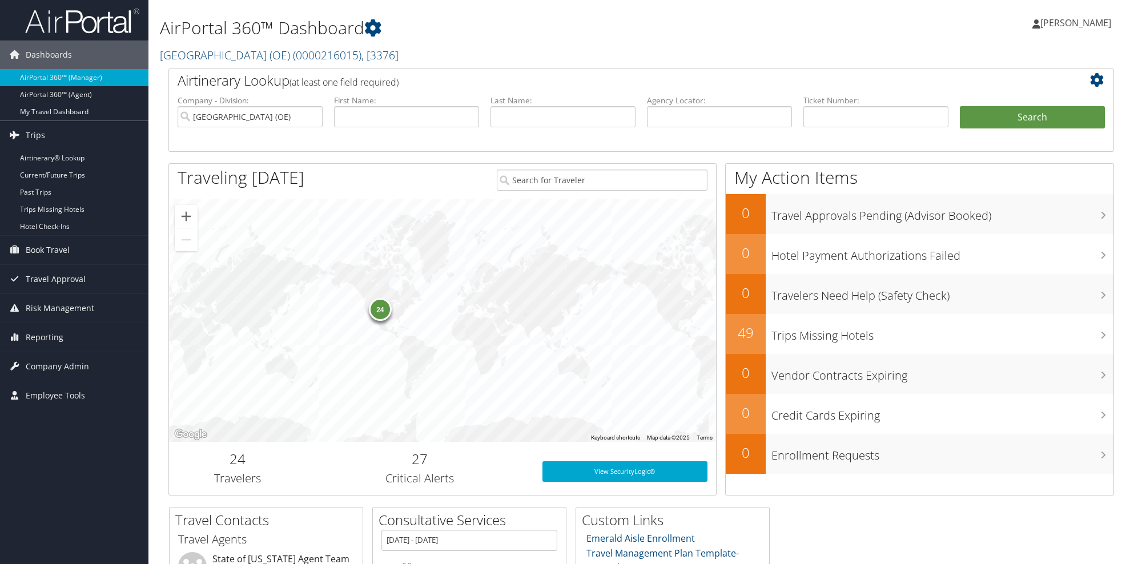 The width and height of the screenshot is (1134, 564). I want to click on button: Keyboard shortcuts, so click(615, 438).